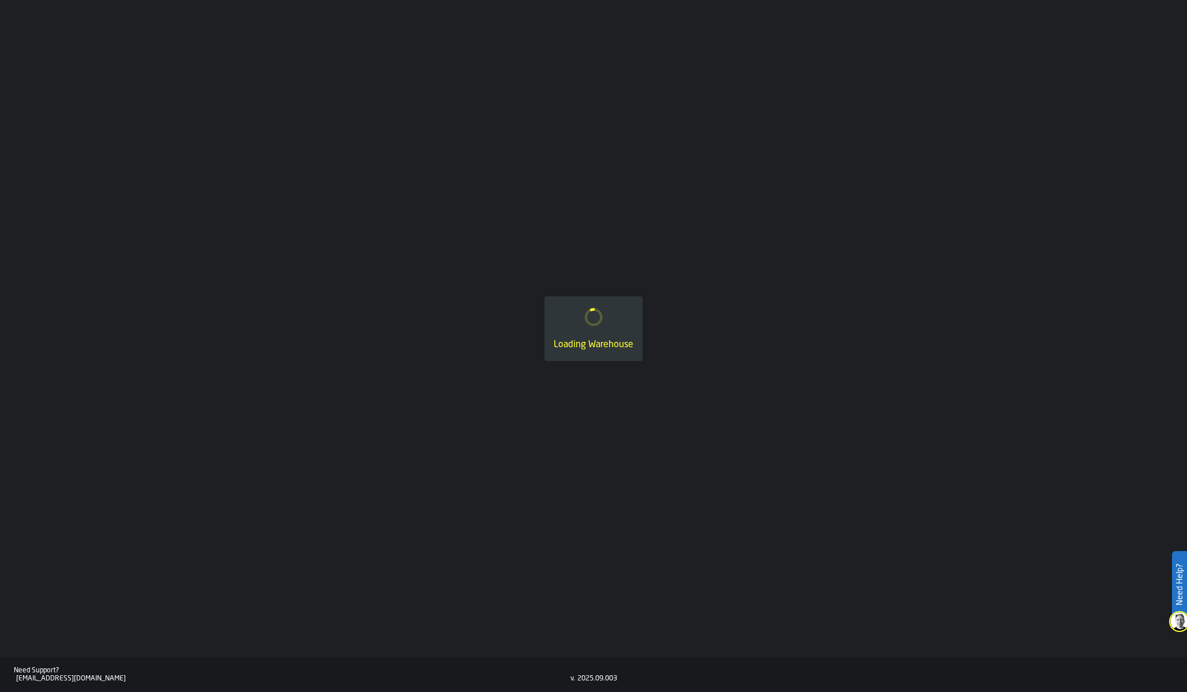 Image resolution: width=1187 pixels, height=692 pixels. What do you see at coordinates (593, 345) in the screenshot?
I see `div: Loading Warehouse` at bounding box center [593, 345].